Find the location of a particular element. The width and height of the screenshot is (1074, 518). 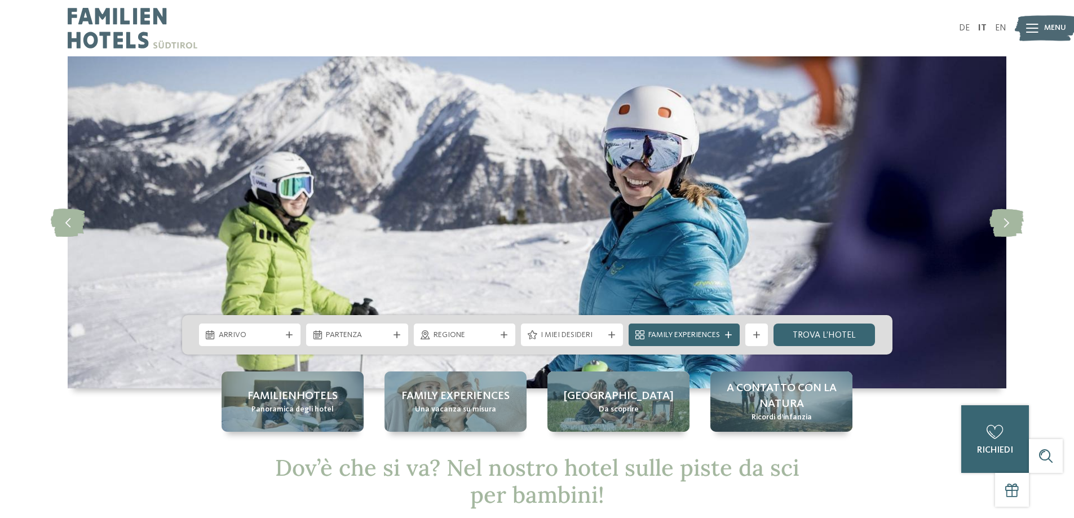

a: IT is located at coordinates (982, 28).